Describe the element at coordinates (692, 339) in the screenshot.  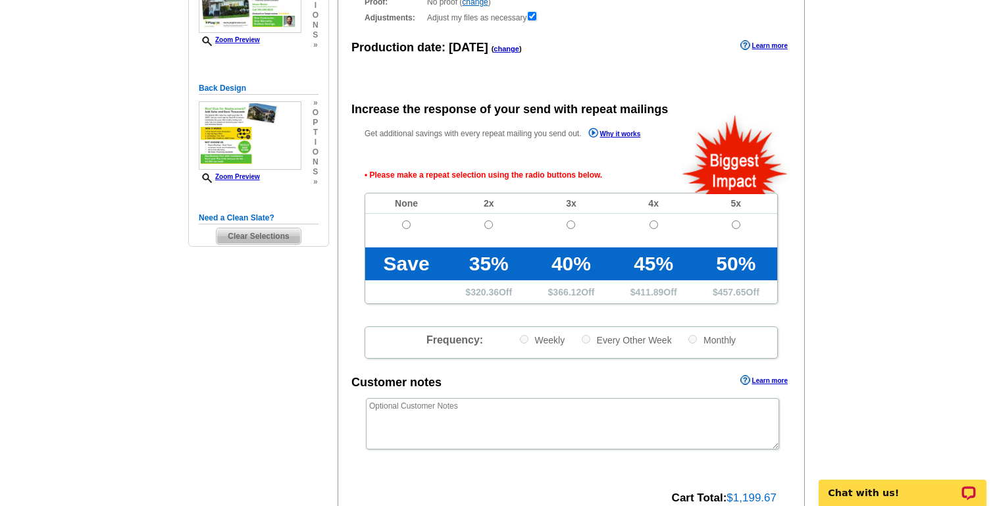
I see `input: Monthly` at that location.